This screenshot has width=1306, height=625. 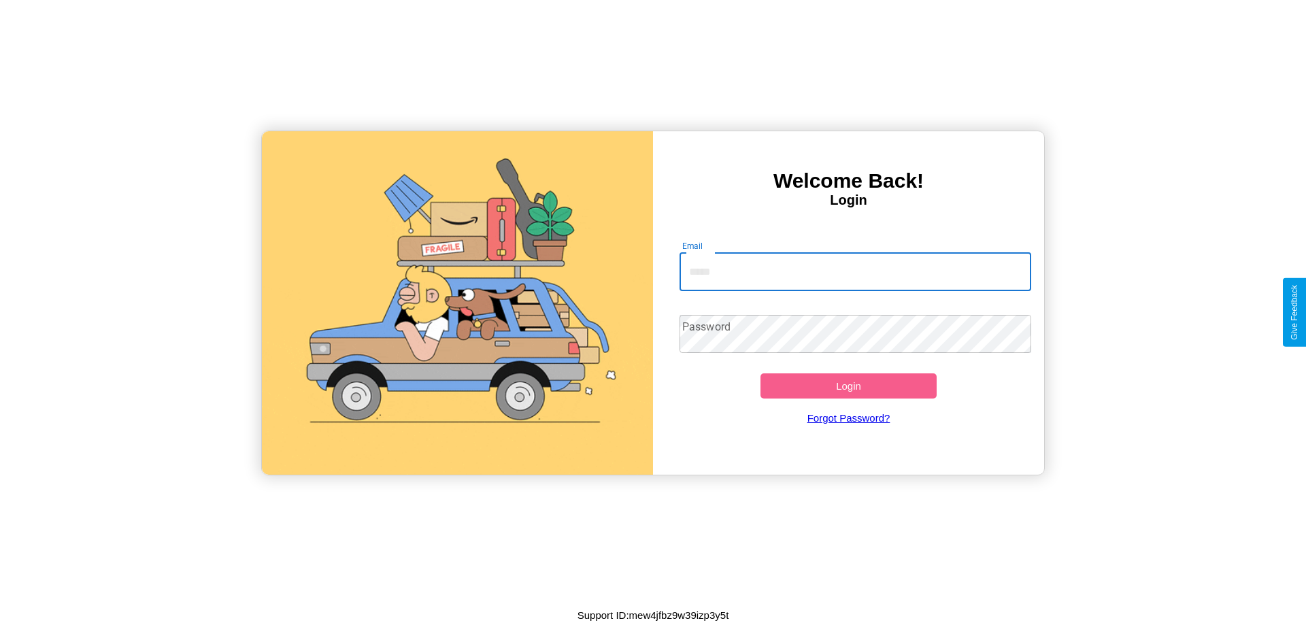 I want to click on h4: Login, so click(x=849, y=200).